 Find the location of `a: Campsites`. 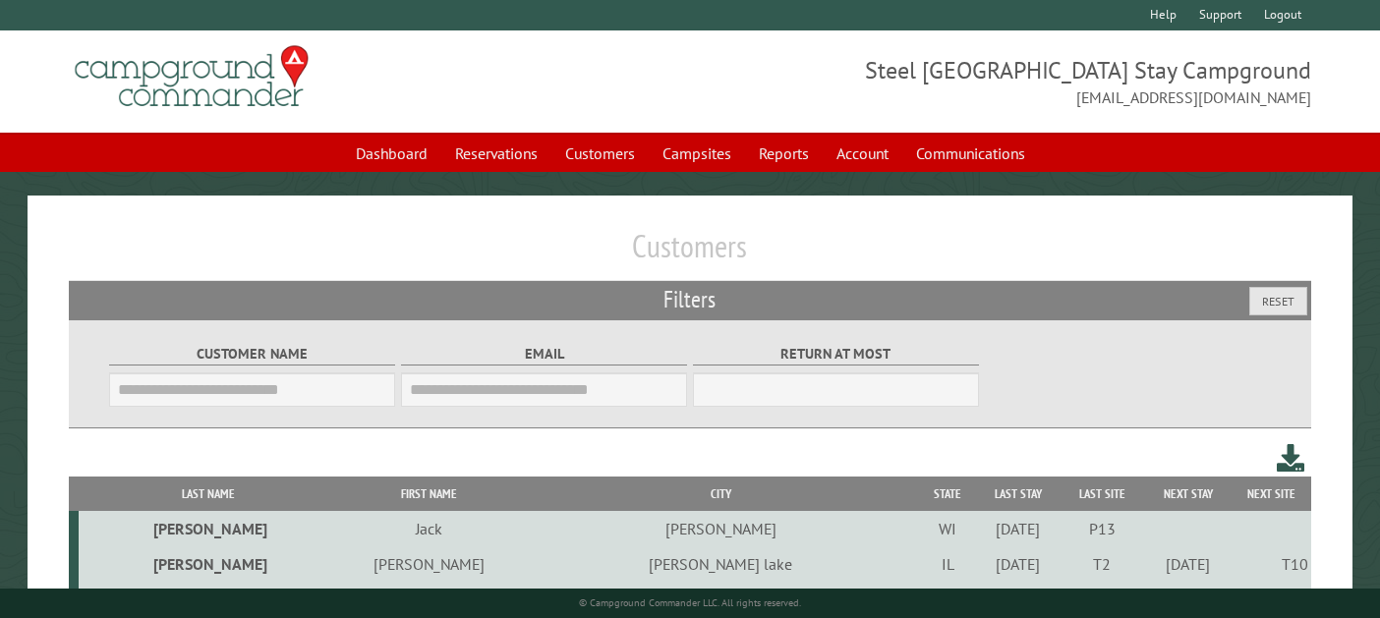

a: Campsites is located at coordinates (697, 153).